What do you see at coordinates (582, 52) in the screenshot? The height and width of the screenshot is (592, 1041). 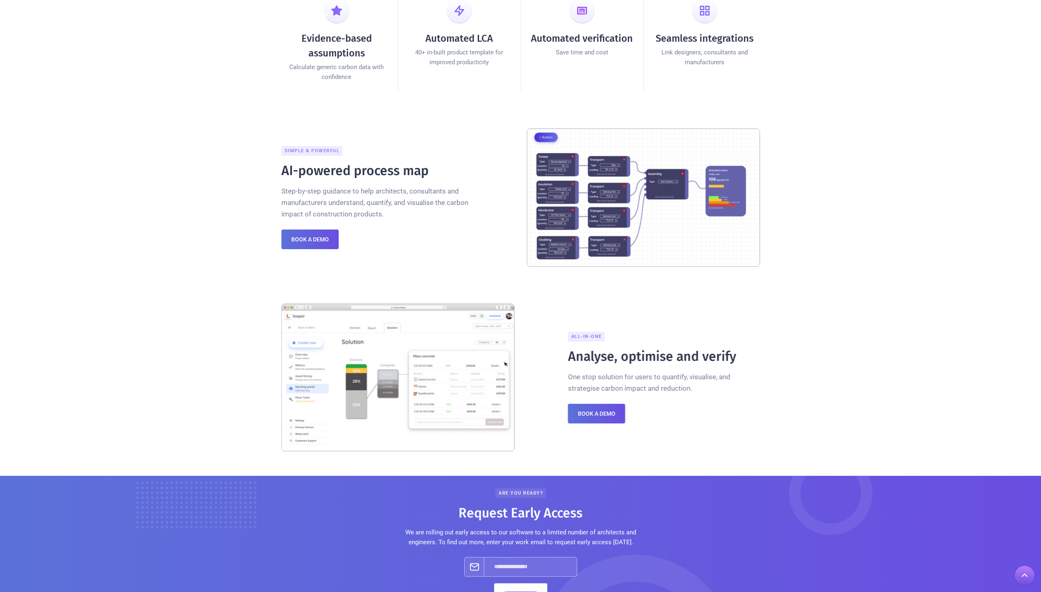 I see `div: Save time and cost` at bounding box center [582, 52].